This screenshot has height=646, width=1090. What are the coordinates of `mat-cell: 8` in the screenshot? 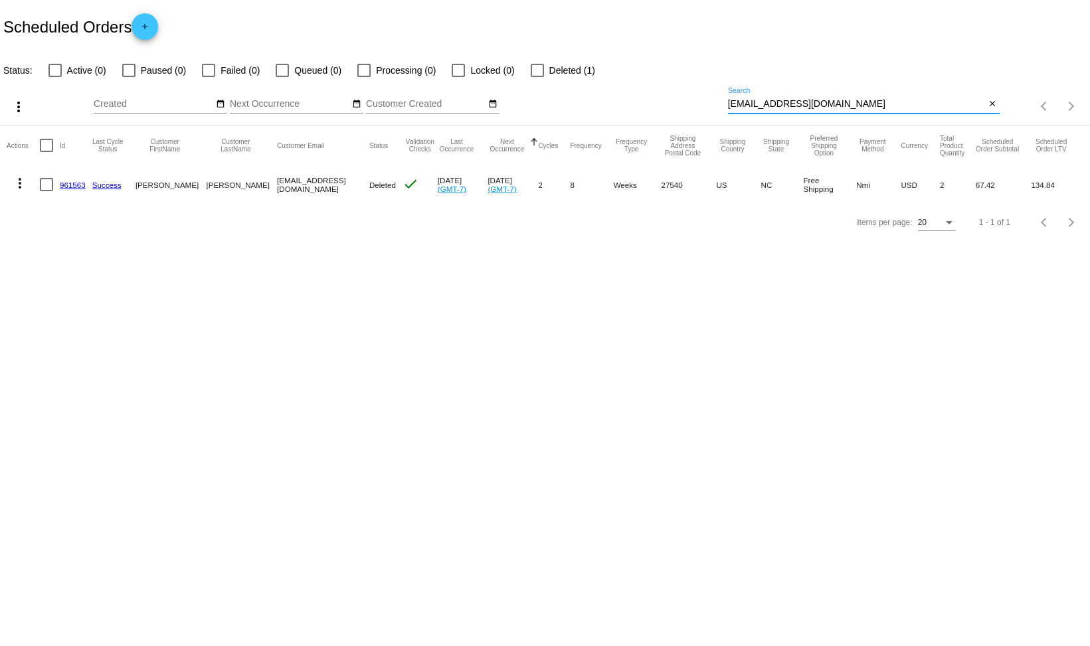 It's located at (591, 185).